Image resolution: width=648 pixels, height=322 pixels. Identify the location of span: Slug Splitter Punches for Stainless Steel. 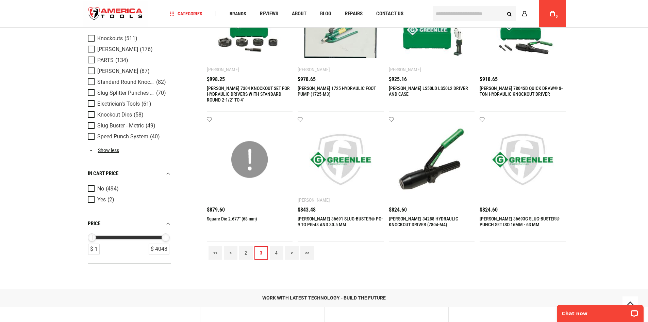
(126, 93).